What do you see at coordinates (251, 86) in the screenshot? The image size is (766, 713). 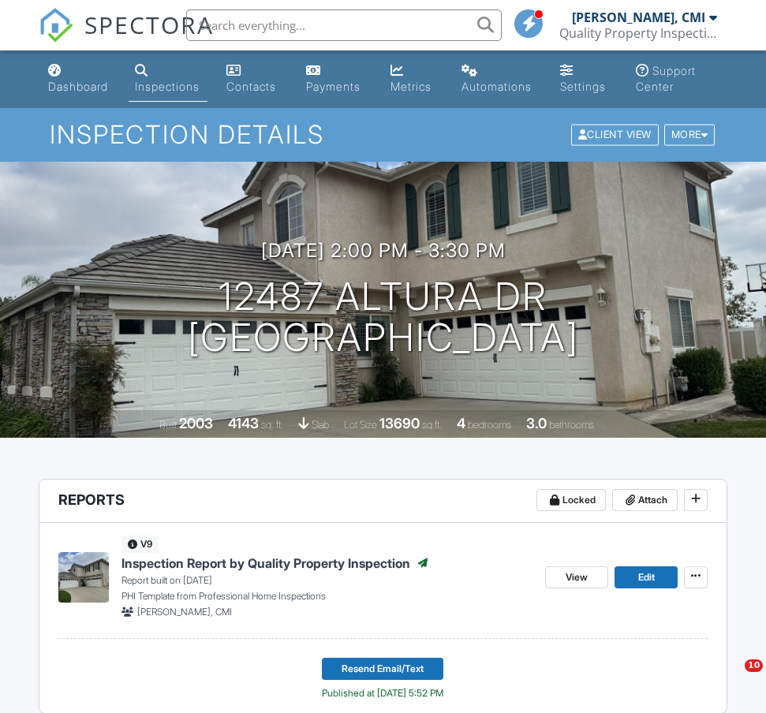 I see `div: Contacts` at bounding box center [251, 86].